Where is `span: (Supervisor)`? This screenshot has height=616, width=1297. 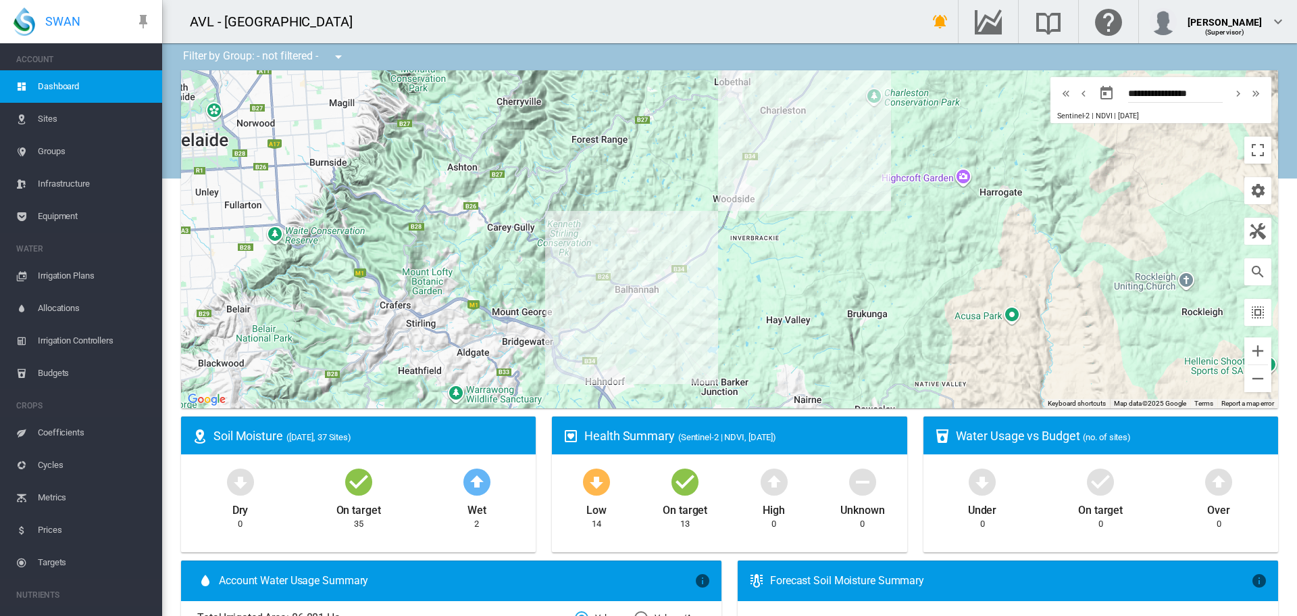 span: (Supervisor) is located at coordinates (1225, 32).